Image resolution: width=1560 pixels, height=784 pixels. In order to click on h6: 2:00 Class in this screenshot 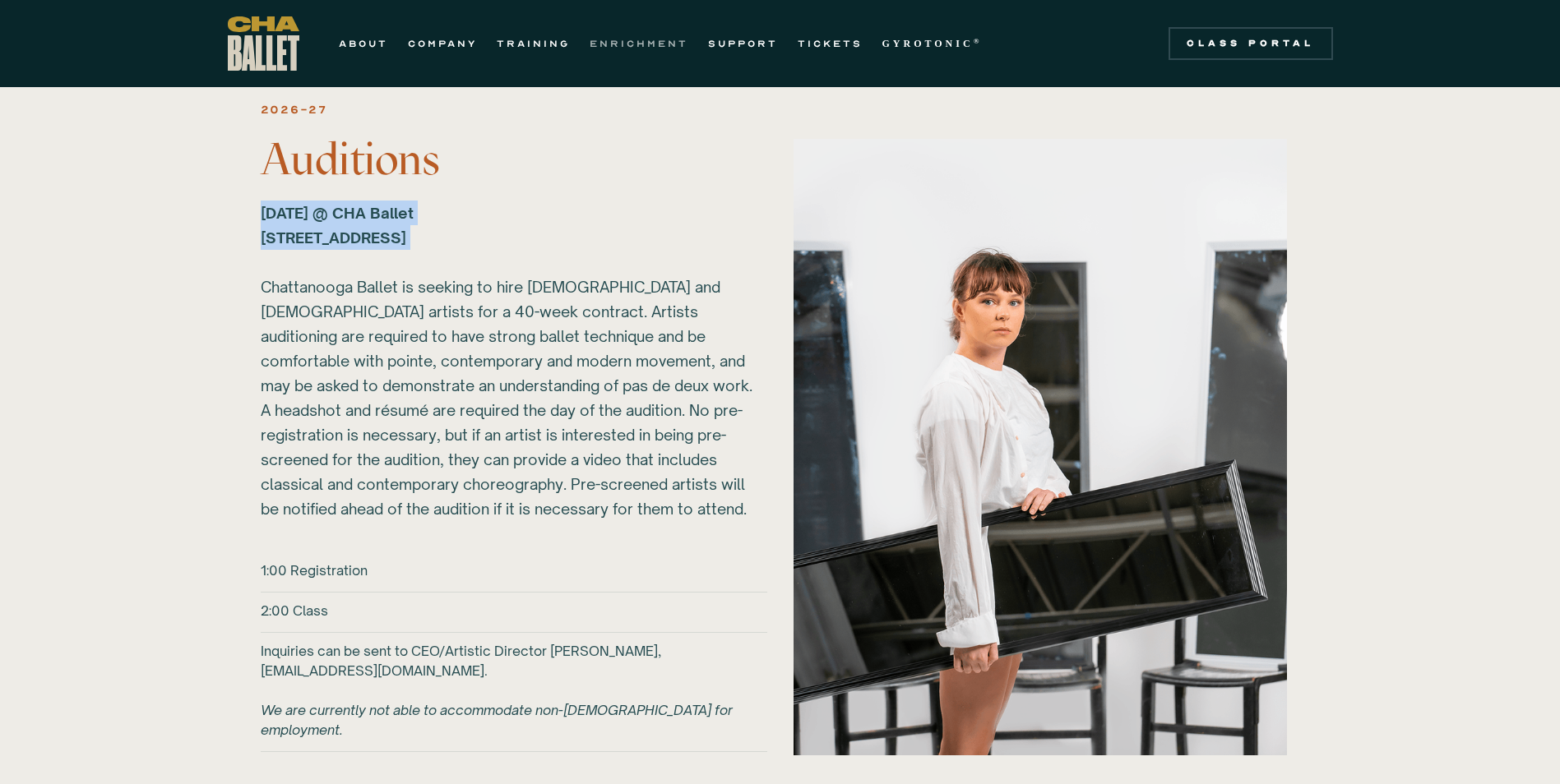, I will do `click(294, 611)`.